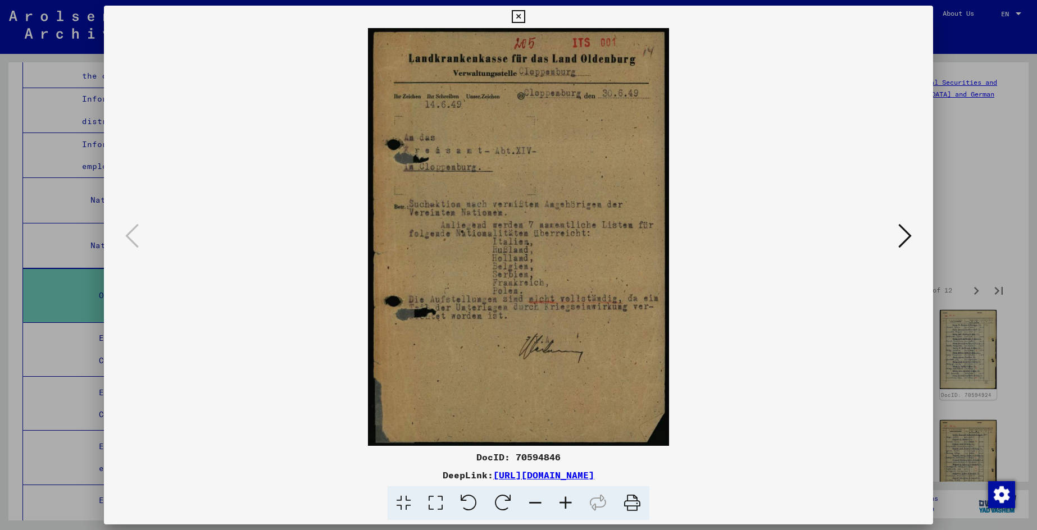 The image size is (1037, 530). I want to click on img: 001.jpg, so click(518, 237).